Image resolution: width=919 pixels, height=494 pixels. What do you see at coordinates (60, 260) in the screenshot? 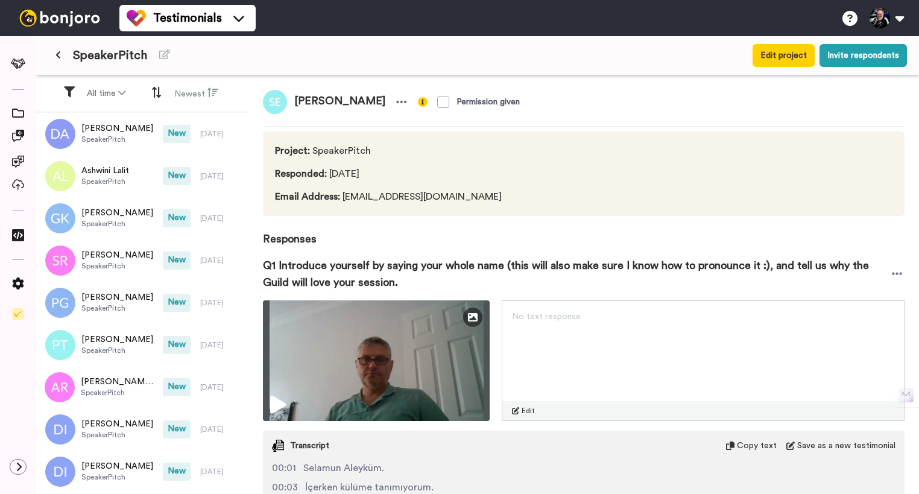
I see `img: sr.png` at bounding box center [60, 260].